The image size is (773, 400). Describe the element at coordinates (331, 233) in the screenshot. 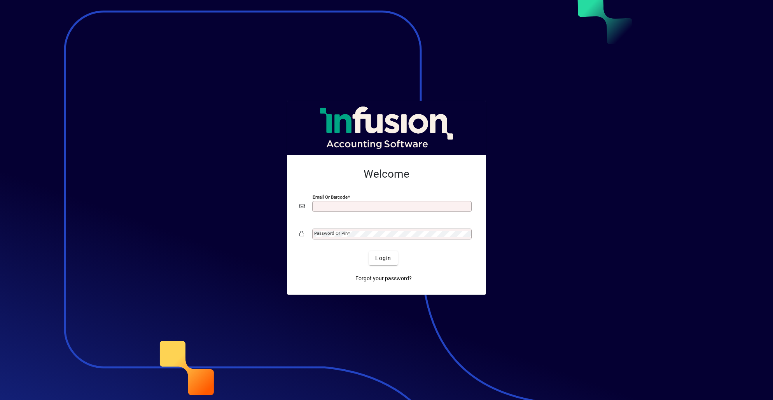

I see `mat-label: Password or Pin` at that location.